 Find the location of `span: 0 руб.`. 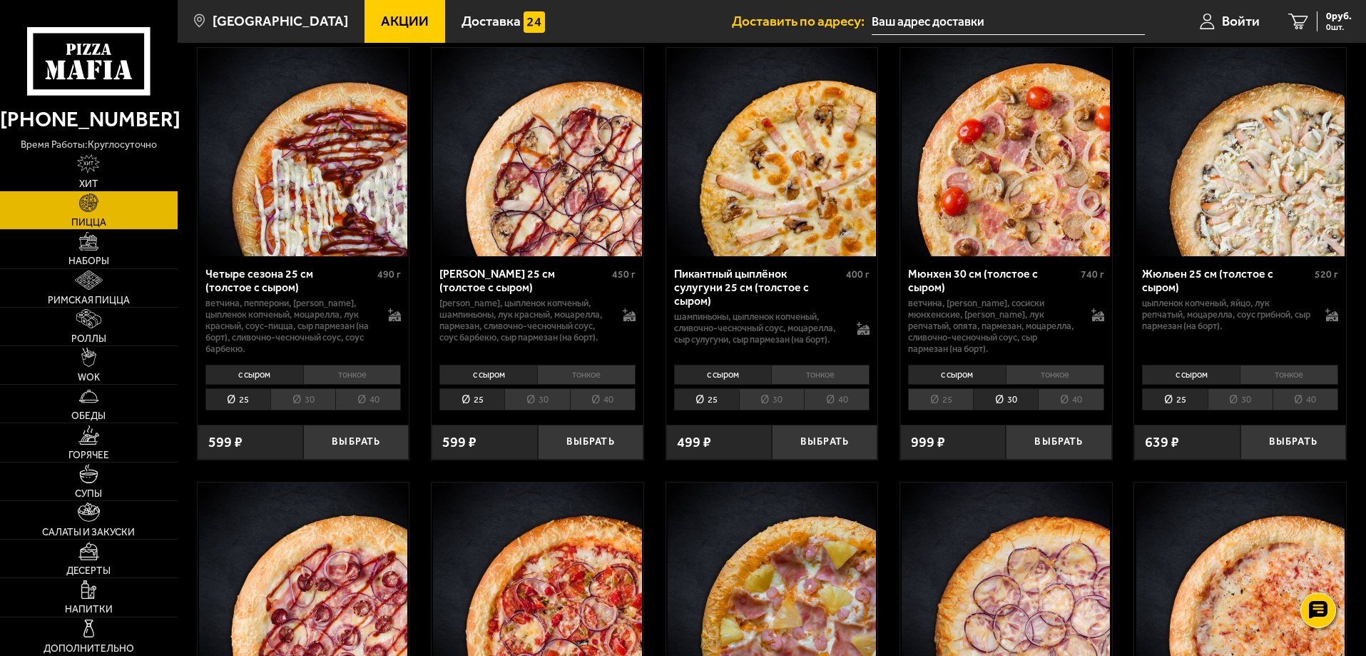

span: 0 руб. is located at coordinates (1339, 16).